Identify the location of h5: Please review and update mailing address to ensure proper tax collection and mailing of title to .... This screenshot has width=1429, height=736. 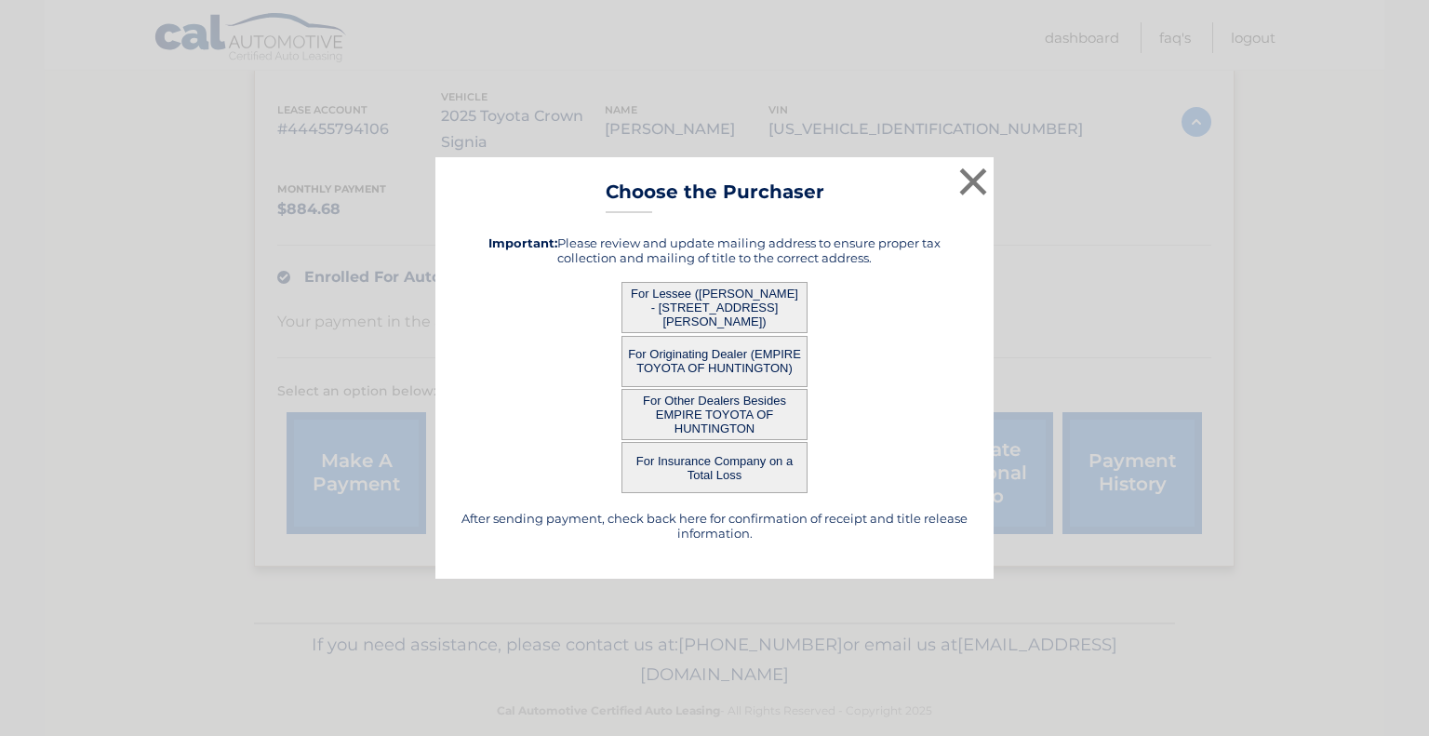
(715, 250).